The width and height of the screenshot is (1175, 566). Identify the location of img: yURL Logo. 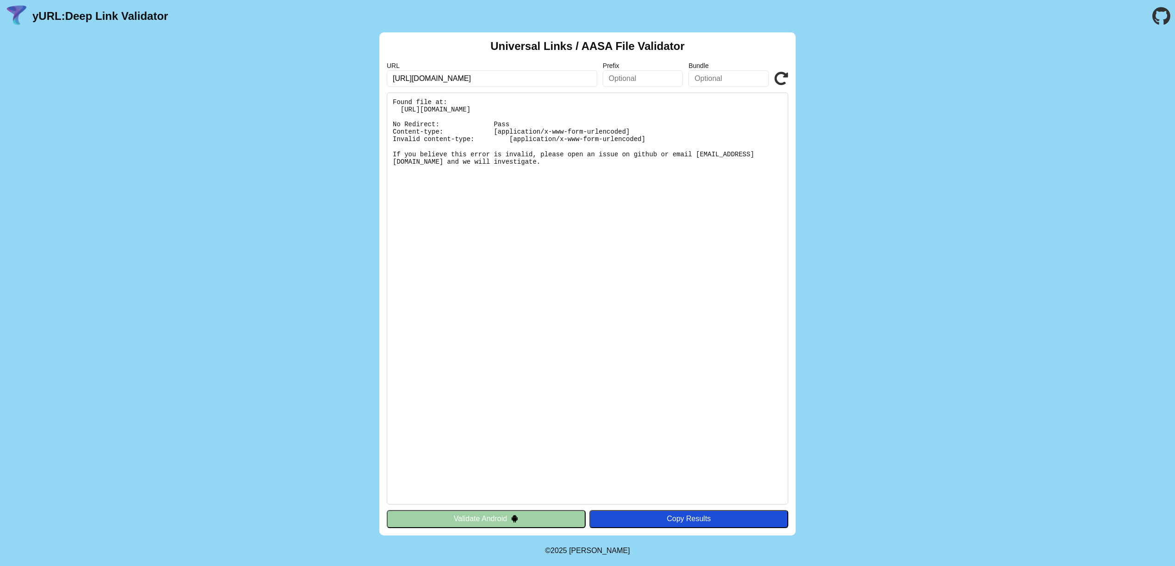
(17, 16).